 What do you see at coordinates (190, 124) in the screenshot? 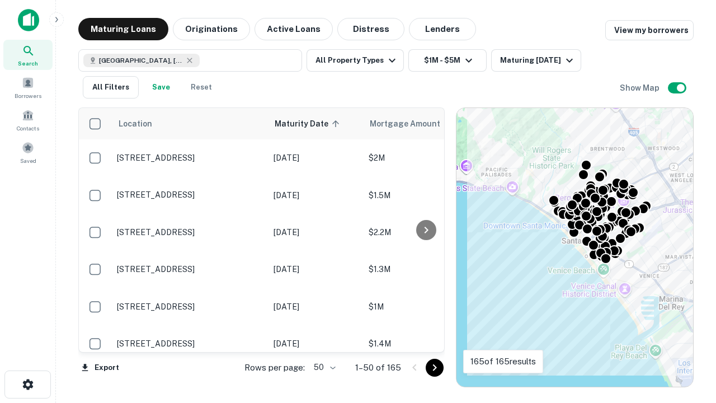
I see `th: Location` at bounding box center [190, 124].